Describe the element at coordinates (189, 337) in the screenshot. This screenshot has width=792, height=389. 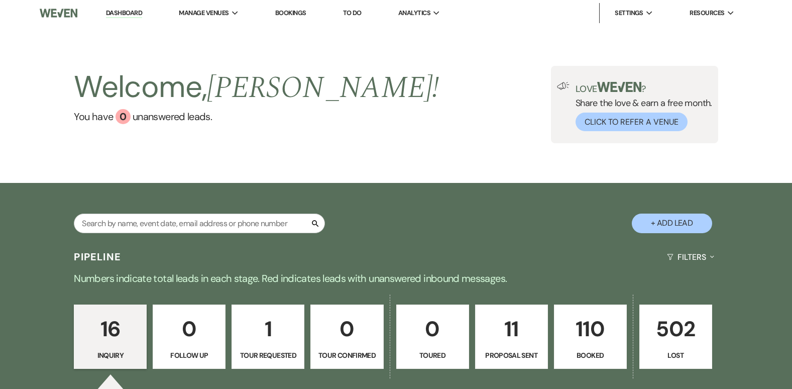
I see `a: 0Follow Up` at that location.